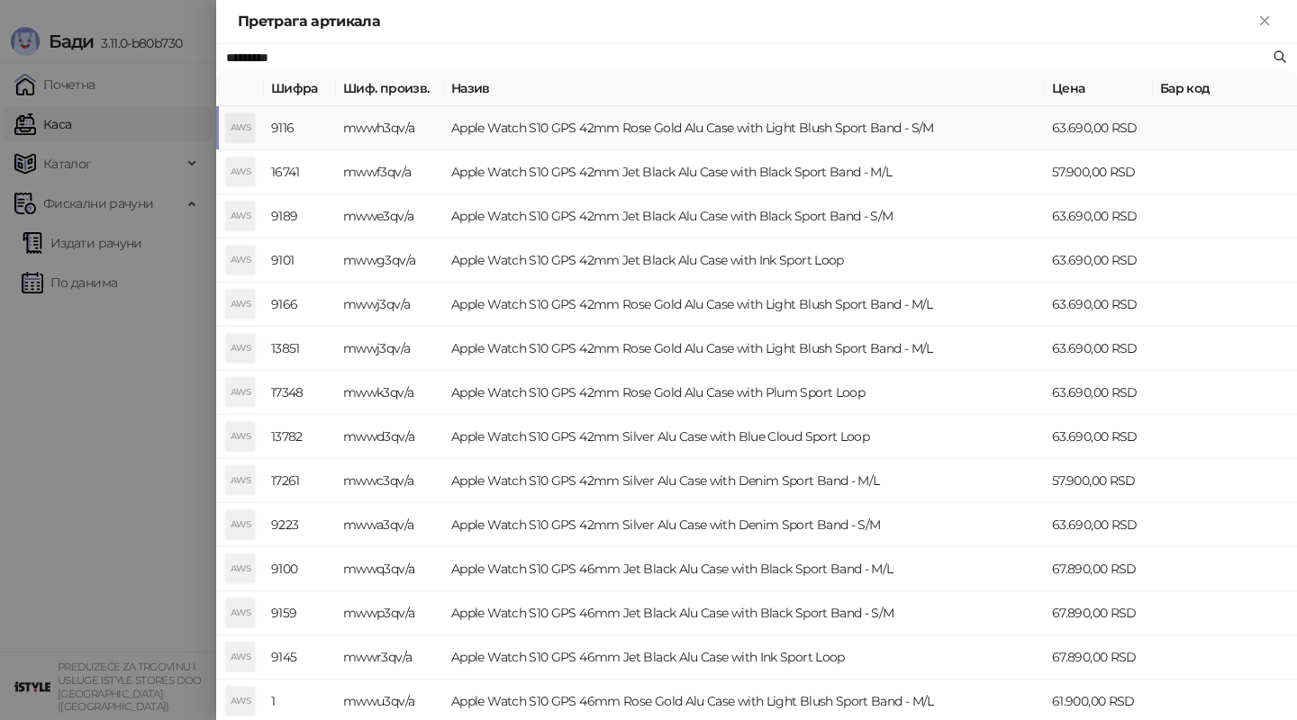 The height and width of the screenshot is (720, 1297). What do you see at coordinates (300, 304) in the screenshot?
I see `td: 9166` at bounding box center [300, 304].